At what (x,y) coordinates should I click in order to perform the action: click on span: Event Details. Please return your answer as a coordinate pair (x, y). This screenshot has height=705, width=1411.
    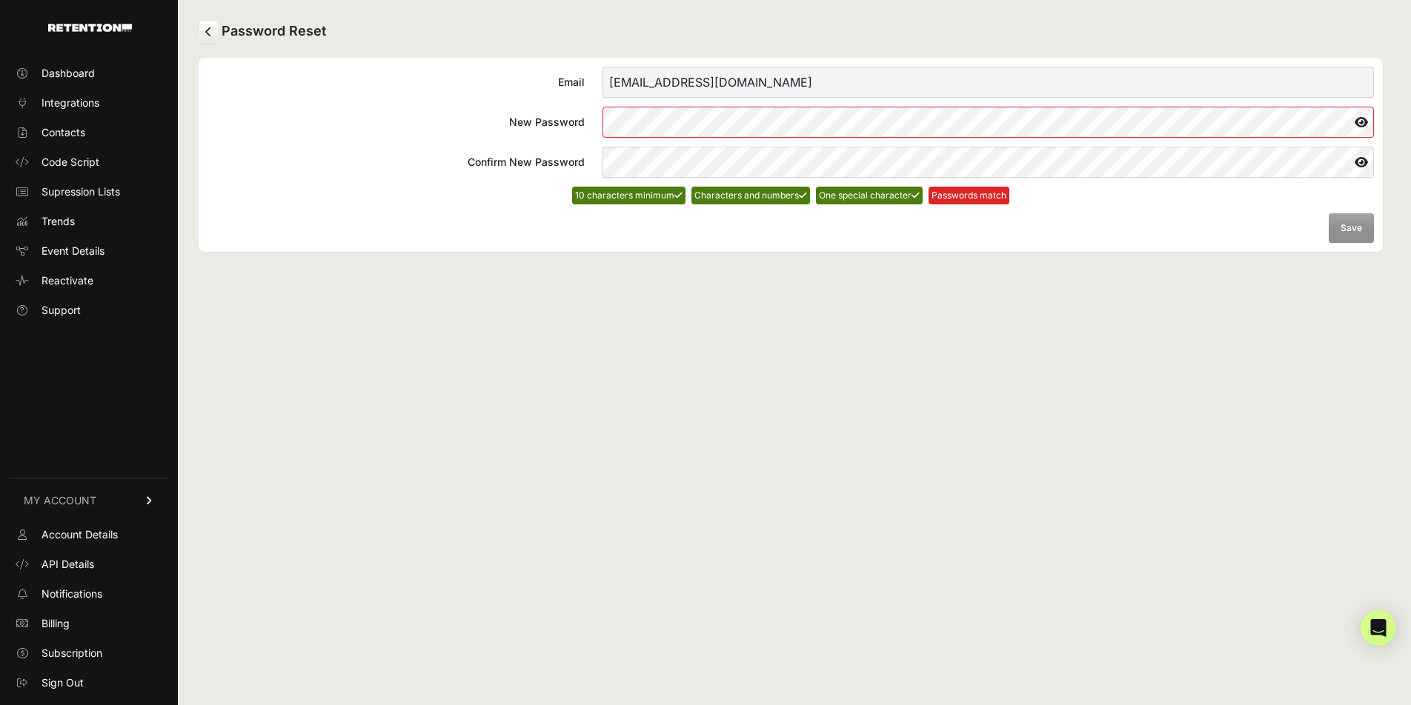
    Looking at the image, I should click on (73, 251).